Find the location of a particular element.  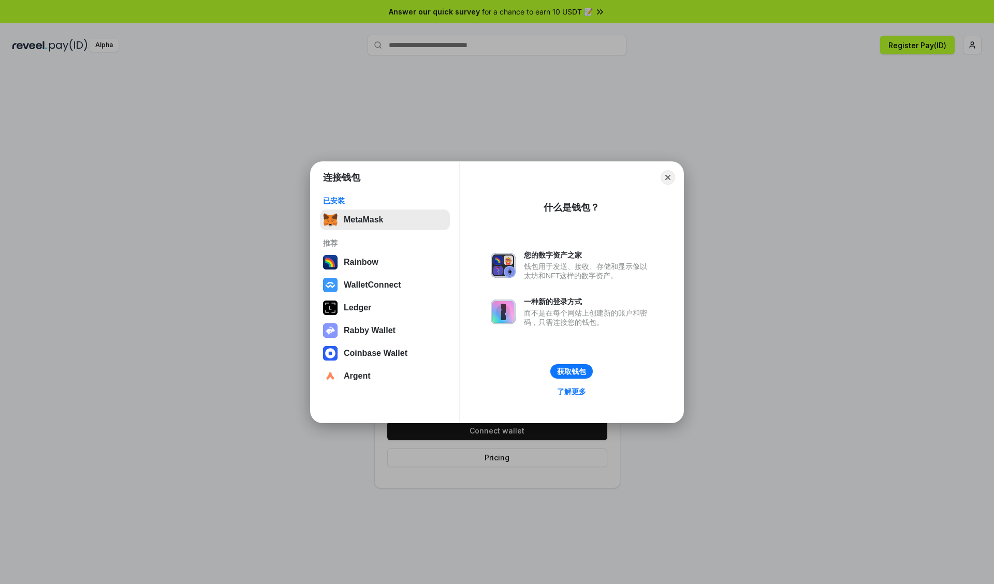

div: 您的数字资产之家 is located at coordinates (588, 255).